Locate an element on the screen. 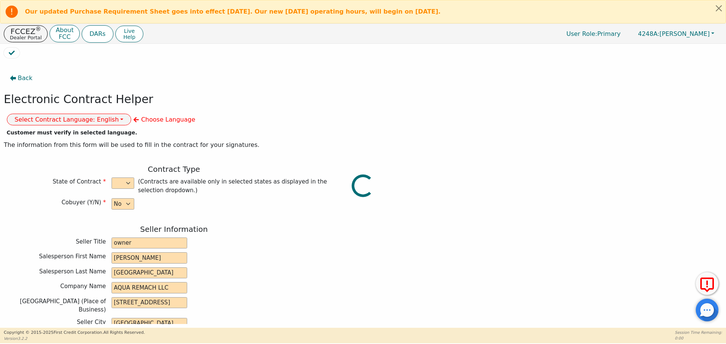 The width and height of the screenshot is (726, 344). a: DARs is located at coordinates (98, 34).